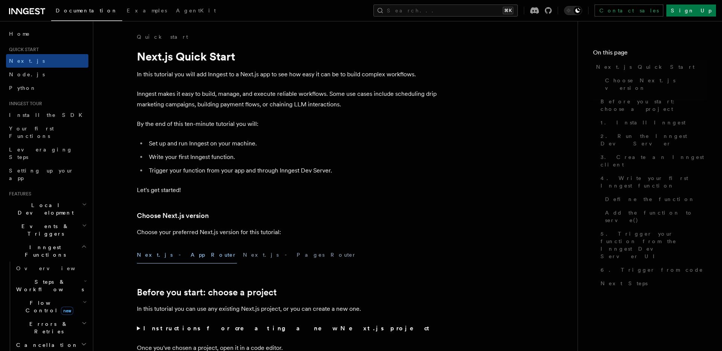 This screenshot has height=351, width=722. What do you see at coordinates (24, 104) in the screenshot?
I see `span: Inngest tour` at bounding box center [24, 104].